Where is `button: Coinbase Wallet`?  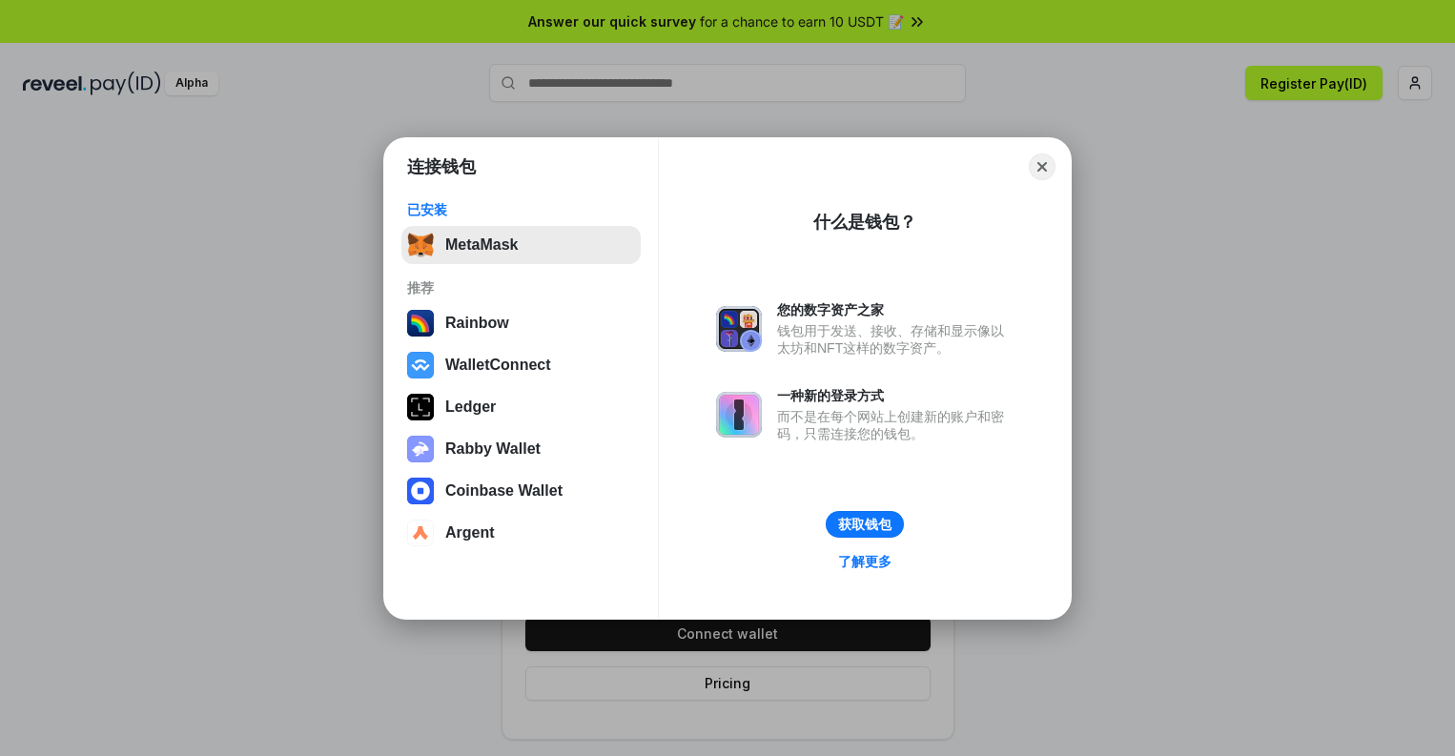 button: Coinbase Wallet is located at coordinates (521, 491).